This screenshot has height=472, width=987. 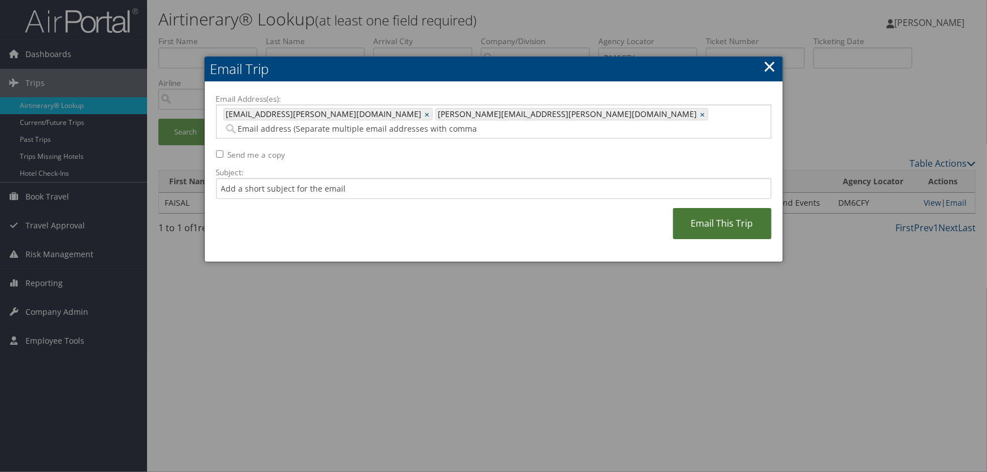 I want to click on label: Subject:, so click(x=494, y=172).